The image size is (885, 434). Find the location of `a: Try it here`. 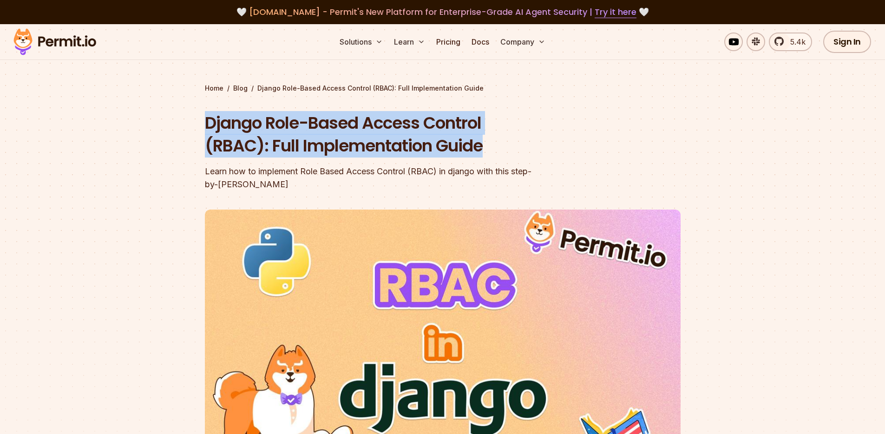

a: Try it here is located at coordinates (615, 12).